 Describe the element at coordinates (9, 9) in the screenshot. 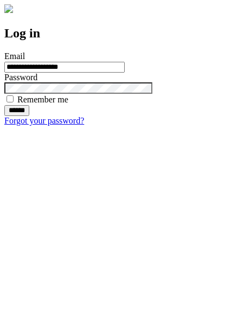

I see `img: logo-4e3dc11c47720685a147b03b5a06dd966a58ff35d612b21f08c02c0306f2b779.png` at that location.